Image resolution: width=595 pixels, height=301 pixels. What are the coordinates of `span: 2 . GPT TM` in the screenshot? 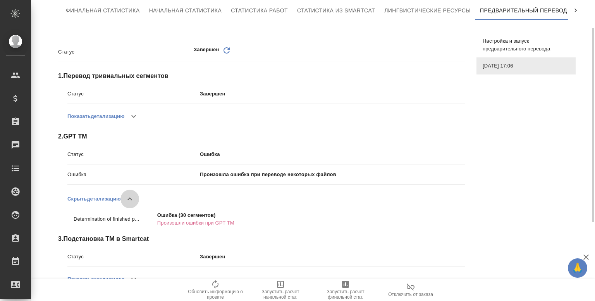 It's located at (261, 136).